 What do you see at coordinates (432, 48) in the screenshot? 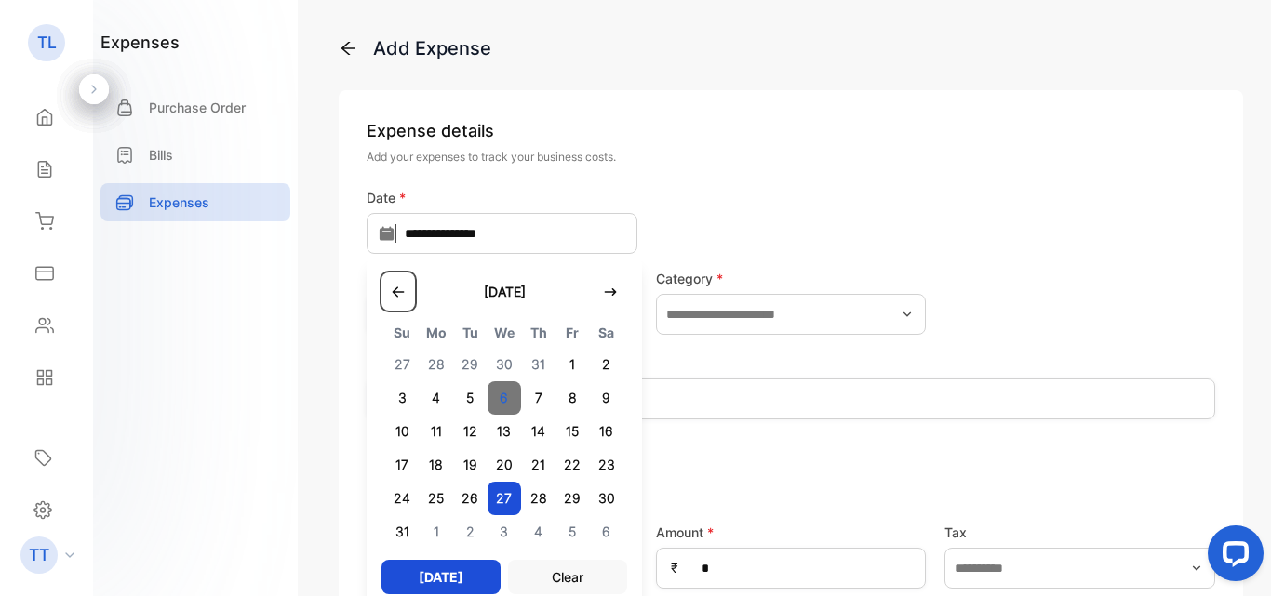
I see `div: Add Expense` at bounding box center [432, 48].